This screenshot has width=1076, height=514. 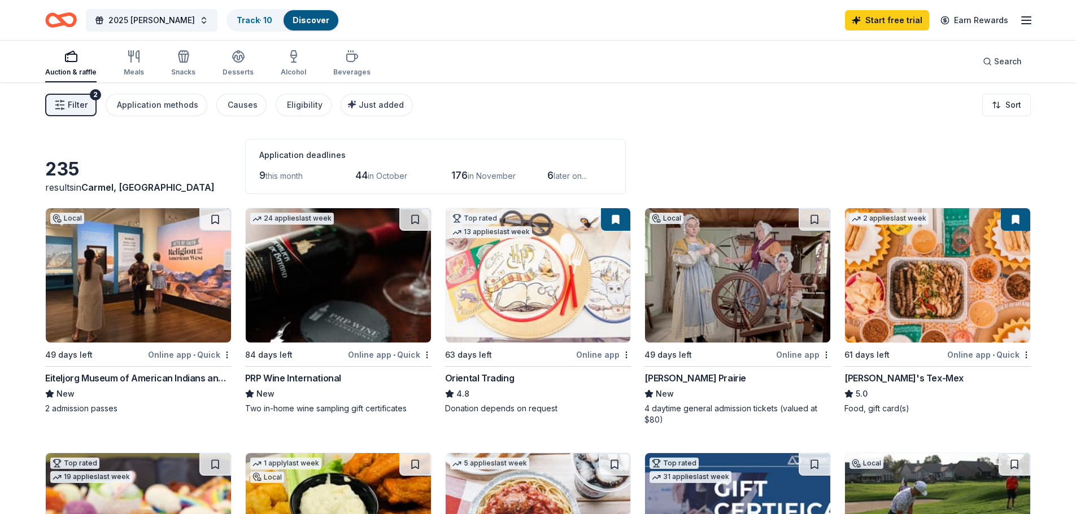 I want to click on div: 61 days left, so click(x=867, y=355).